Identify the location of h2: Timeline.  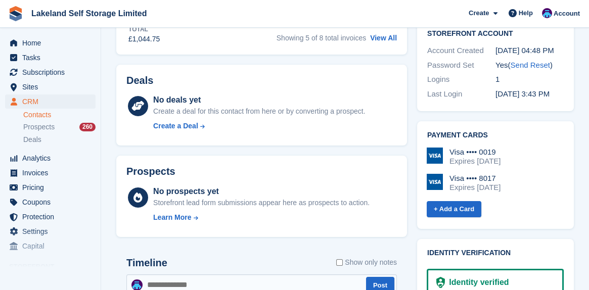
(147, 263).